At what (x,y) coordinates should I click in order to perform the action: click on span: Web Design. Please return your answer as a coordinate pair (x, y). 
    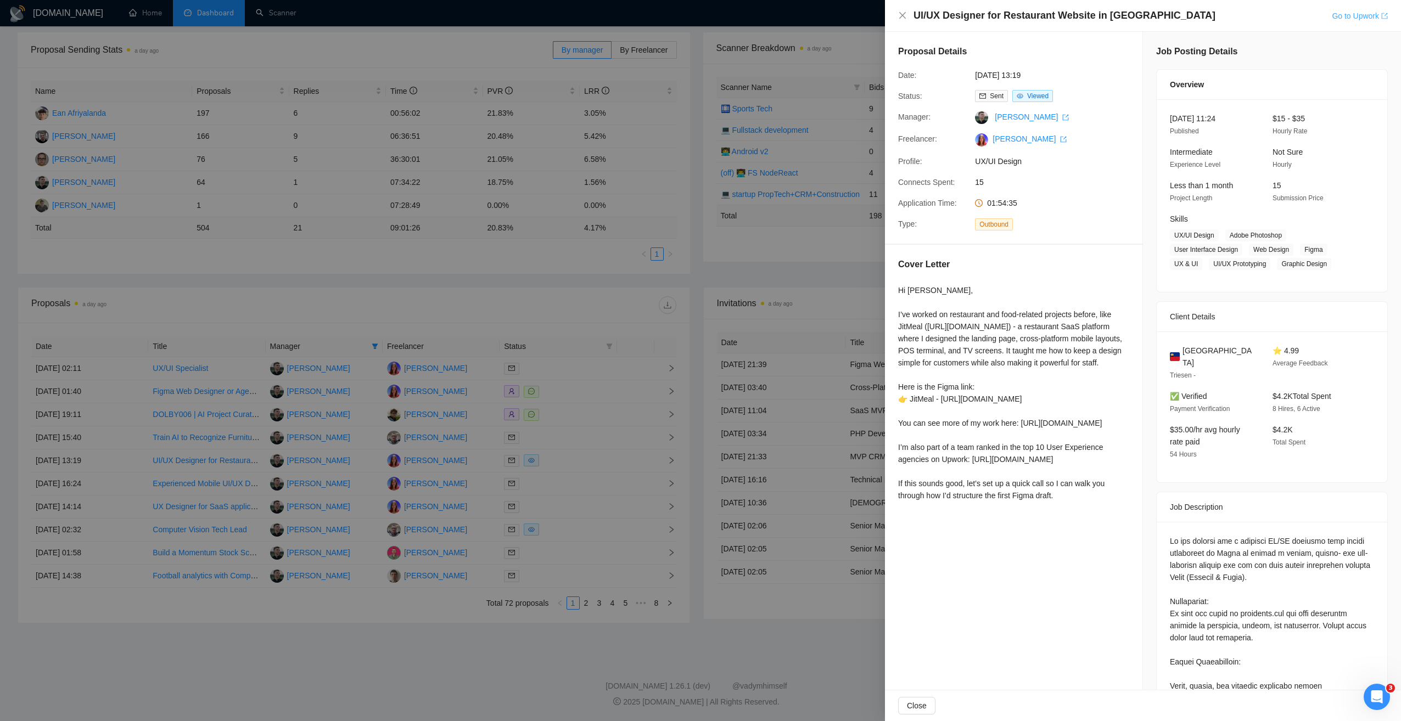
    Looking at the image, I should click on (1271, 250).